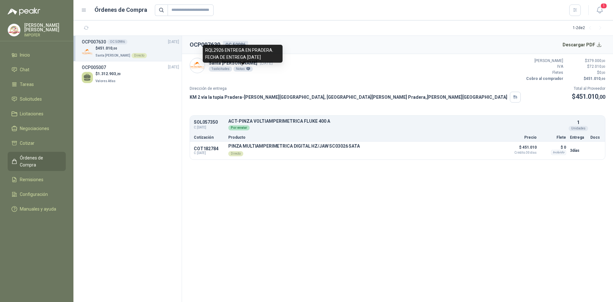 This screenshot has width=613, height=302. I want to click on h1: Órdenes de Compra, so click(121, 10).